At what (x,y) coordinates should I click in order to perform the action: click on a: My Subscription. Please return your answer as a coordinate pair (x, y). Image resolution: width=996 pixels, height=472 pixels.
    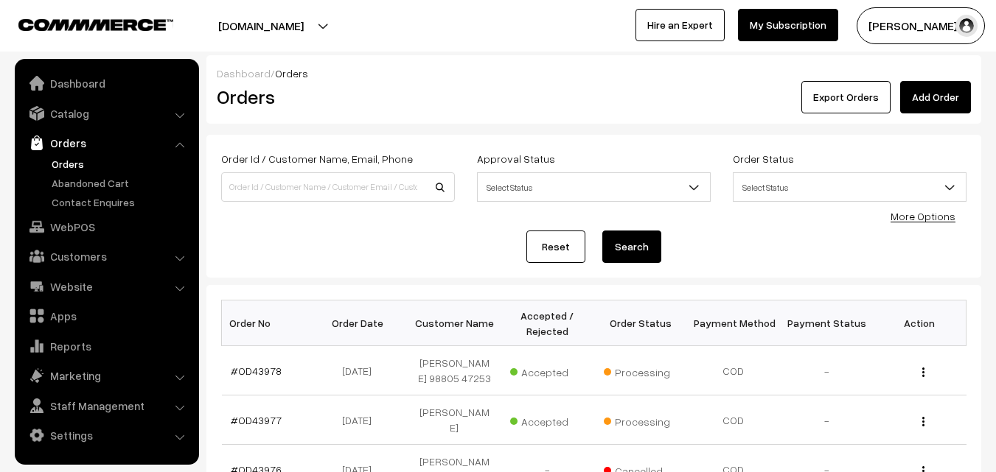
    Looking at the image, I should click on (788, 25).